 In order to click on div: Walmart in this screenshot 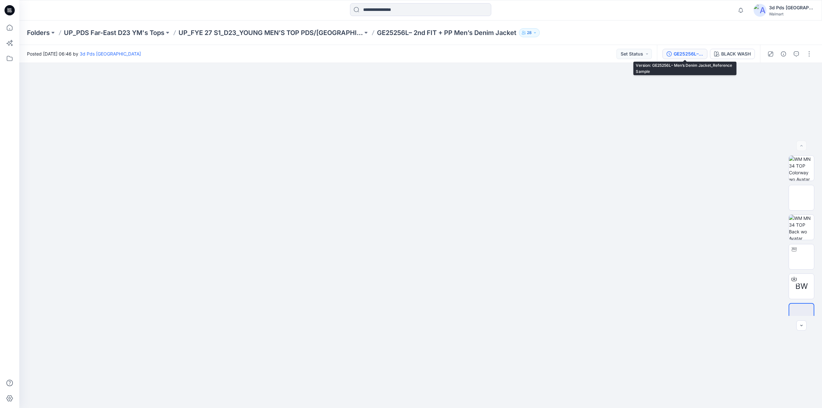, I will do `click(791, 14)`.